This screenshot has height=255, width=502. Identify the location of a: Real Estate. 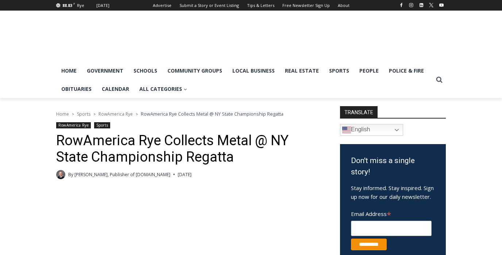
(302, 71).